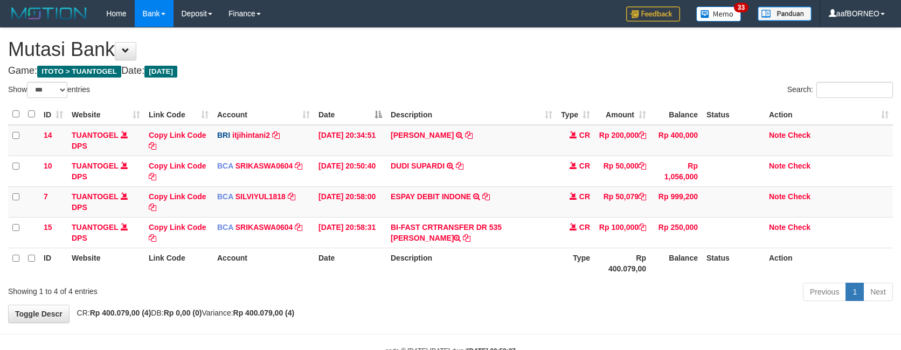 The image size is (901, 350). Describe the element at coordinates (450, 71) in the screenshot. I see `h4: Game: Date:` at that location.